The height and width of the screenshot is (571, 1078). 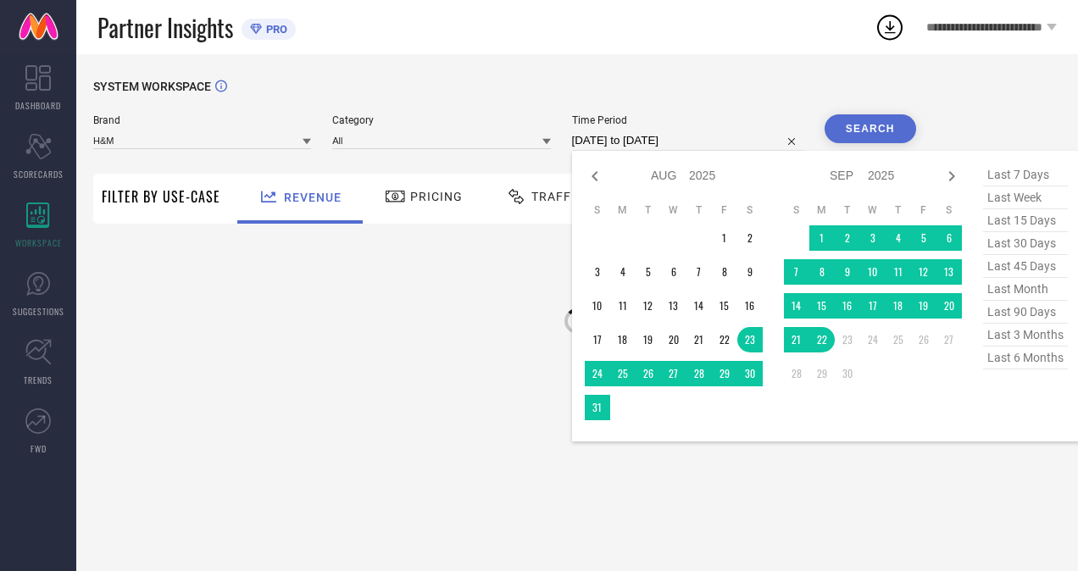 What do you see at coordinates (623, 340) in the screenshot?
I see `td: Mon Aug 18 2025` at bounding box center [623, 340].